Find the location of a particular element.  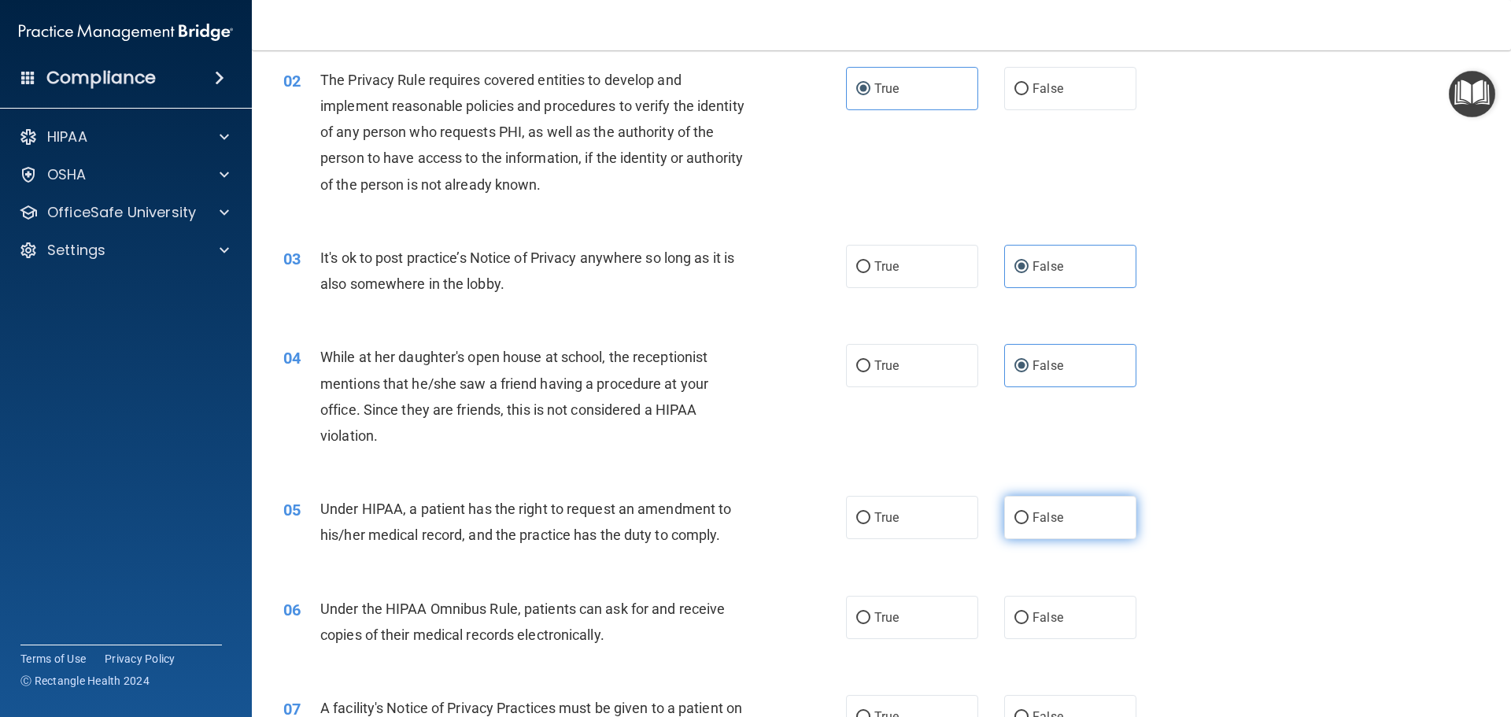

span: Under the HIPAA Omnibus Rule, patients can ask for and receive copies of their medical records el... is located at coordinates (523, 622).